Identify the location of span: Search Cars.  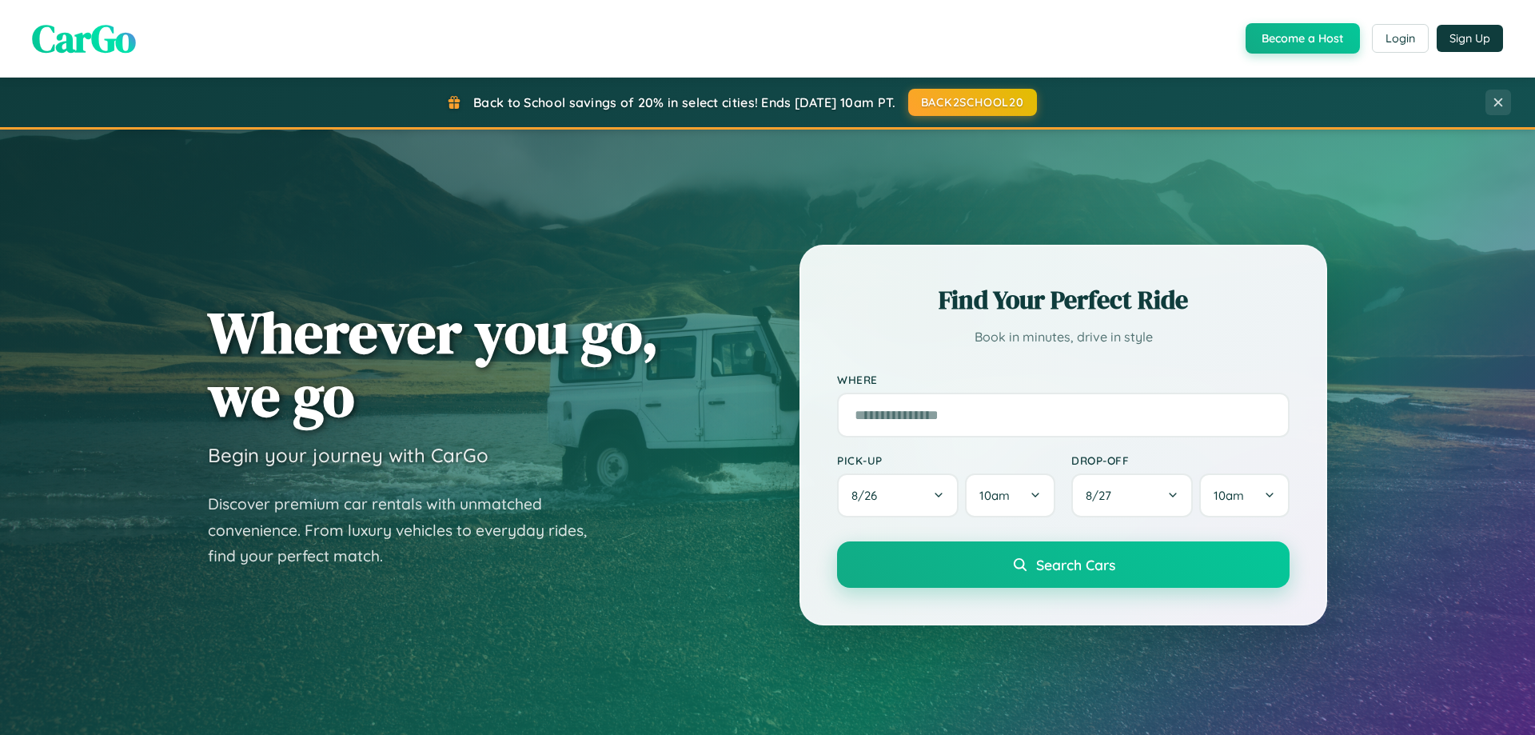
(1075, 564).